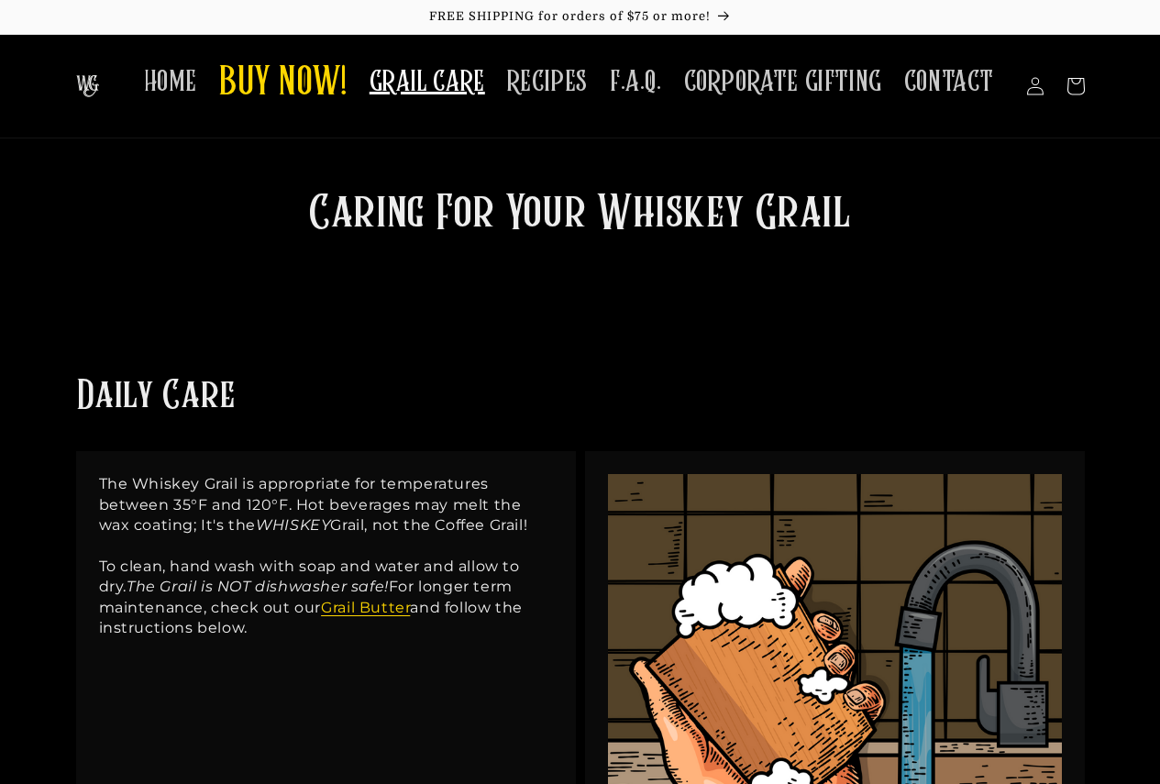 This screenshot has width=1160, height=784. I want to click on h2: Daily Care, so click(156, 397).